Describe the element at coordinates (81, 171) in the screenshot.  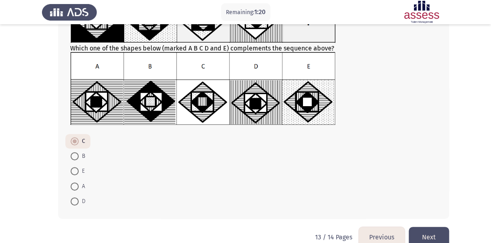
I see `span: E` at that location.